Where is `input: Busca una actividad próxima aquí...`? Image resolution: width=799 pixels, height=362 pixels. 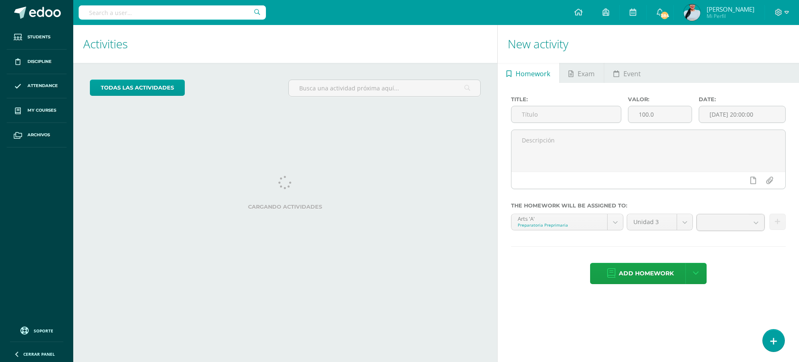
input: Busca una actividad próxima aquí... is located at coordinates (384, 88).